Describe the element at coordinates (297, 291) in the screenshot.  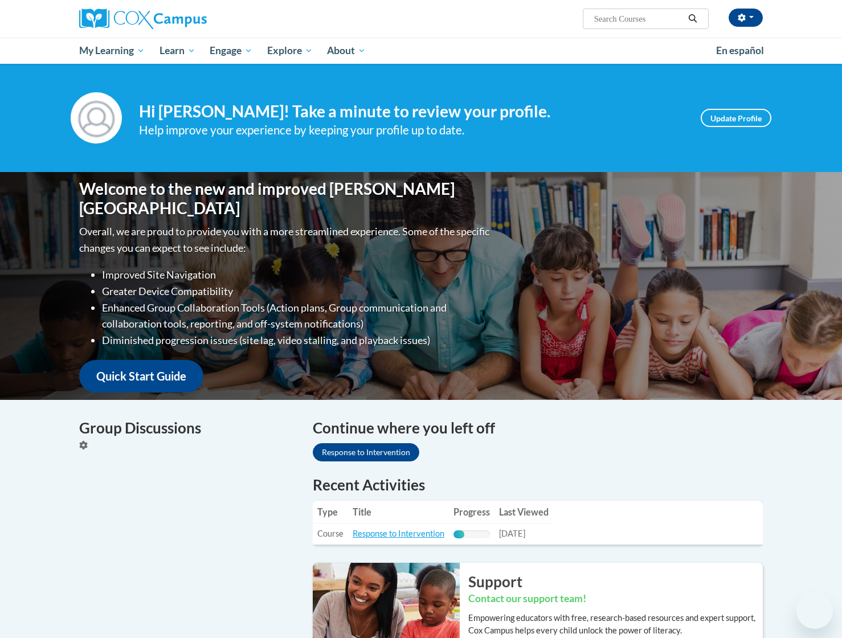
I see `li: Greater Device Compatibility` at that location.